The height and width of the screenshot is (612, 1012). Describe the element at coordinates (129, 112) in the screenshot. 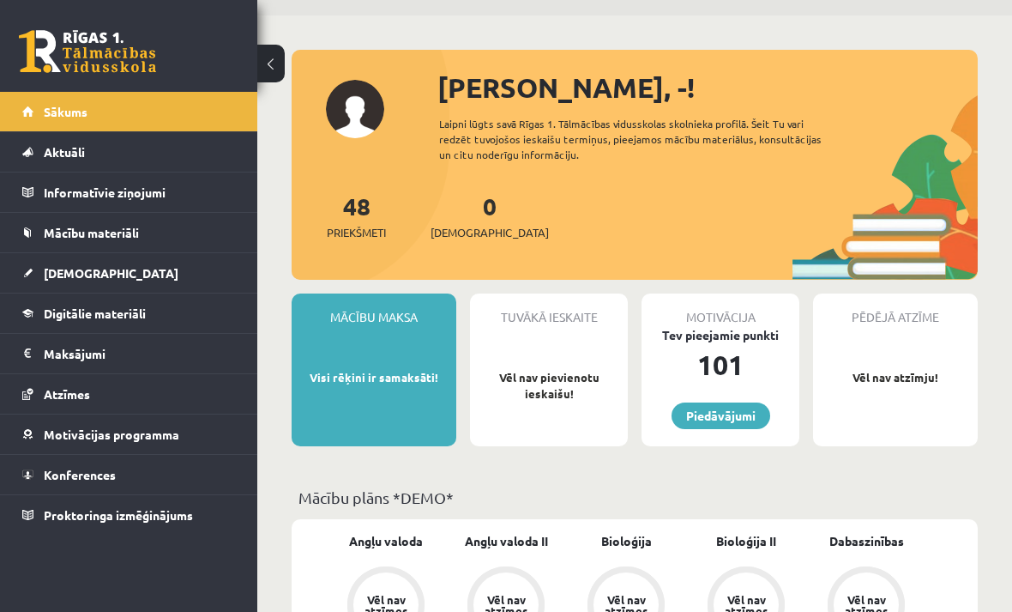

I see `a: Sākums` at that location.